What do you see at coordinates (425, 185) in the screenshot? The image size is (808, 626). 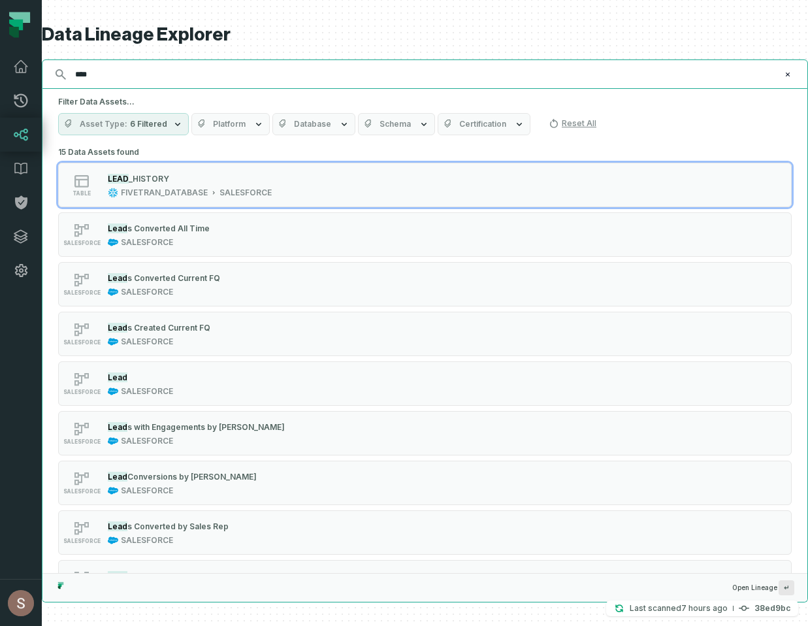 I see `button: tableFIVETRAN_DATABASESALESFORCE` at bounding box center [425, 185].